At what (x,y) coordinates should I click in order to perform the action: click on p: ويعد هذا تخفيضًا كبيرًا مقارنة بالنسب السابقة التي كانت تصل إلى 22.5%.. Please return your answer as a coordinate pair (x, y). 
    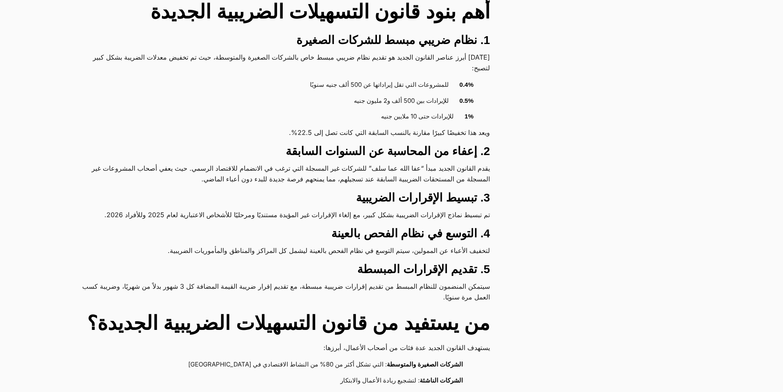
    Looking at the image, I should click on (285, 132).